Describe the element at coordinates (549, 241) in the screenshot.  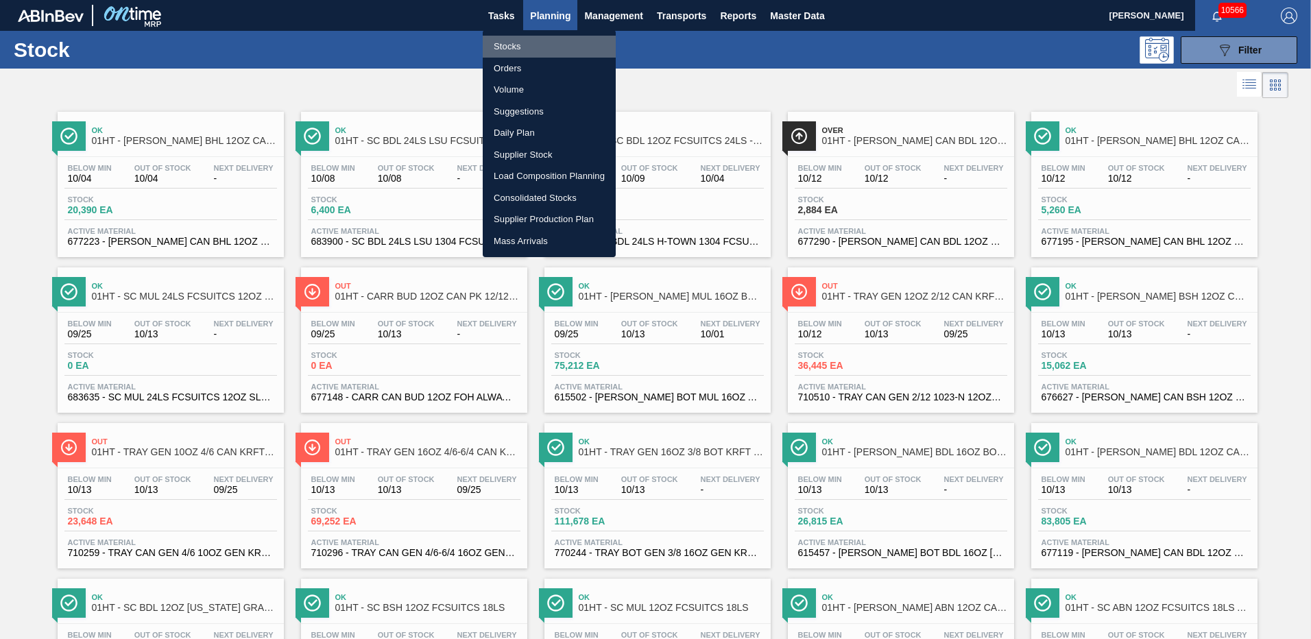
I see `li: Mass Arrivals` at that location.